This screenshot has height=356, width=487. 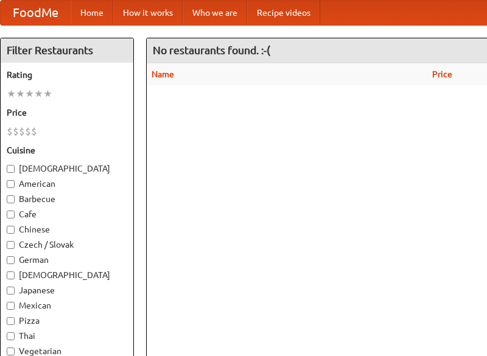 I want to click on input: Barbecue, so click(x=10, y=199).